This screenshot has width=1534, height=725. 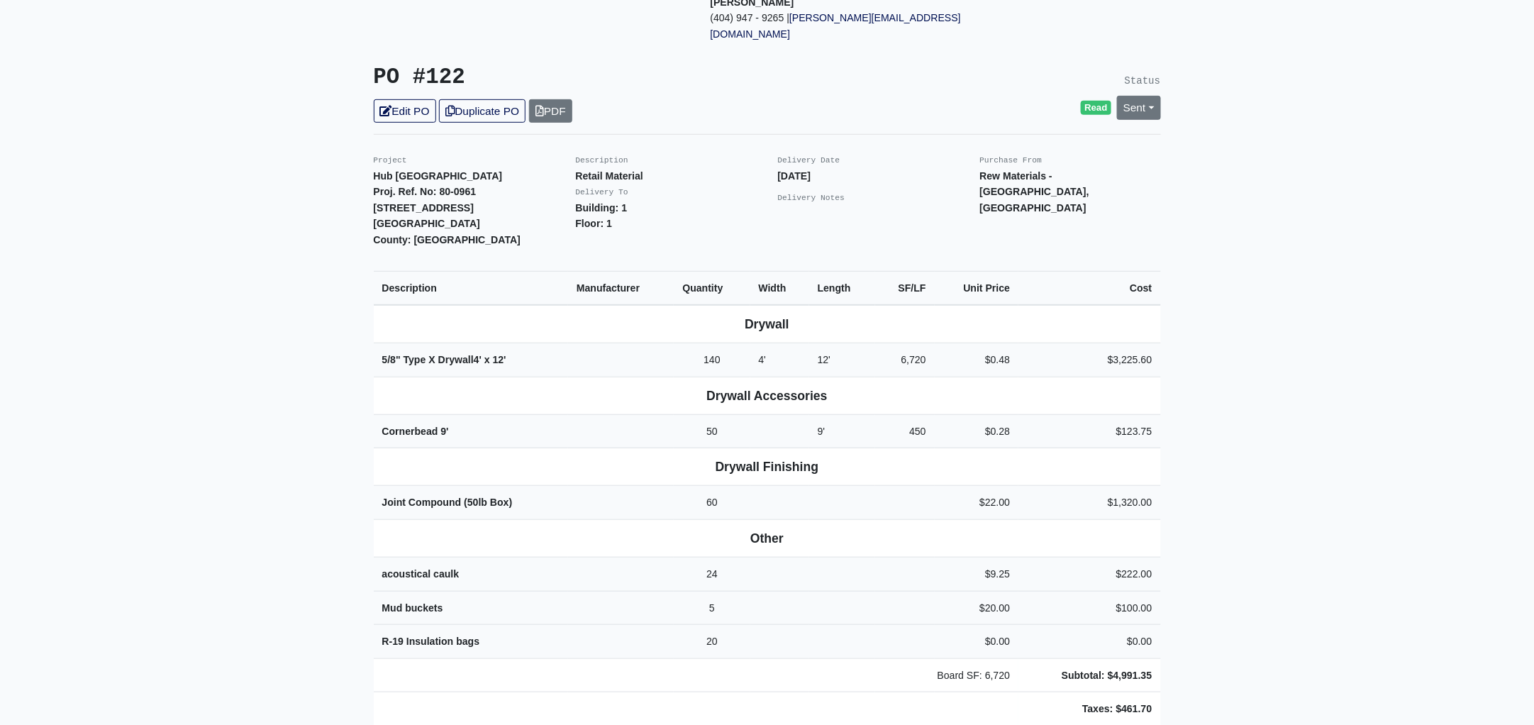 I want to click on td: 24, so click(x=711, y=574).